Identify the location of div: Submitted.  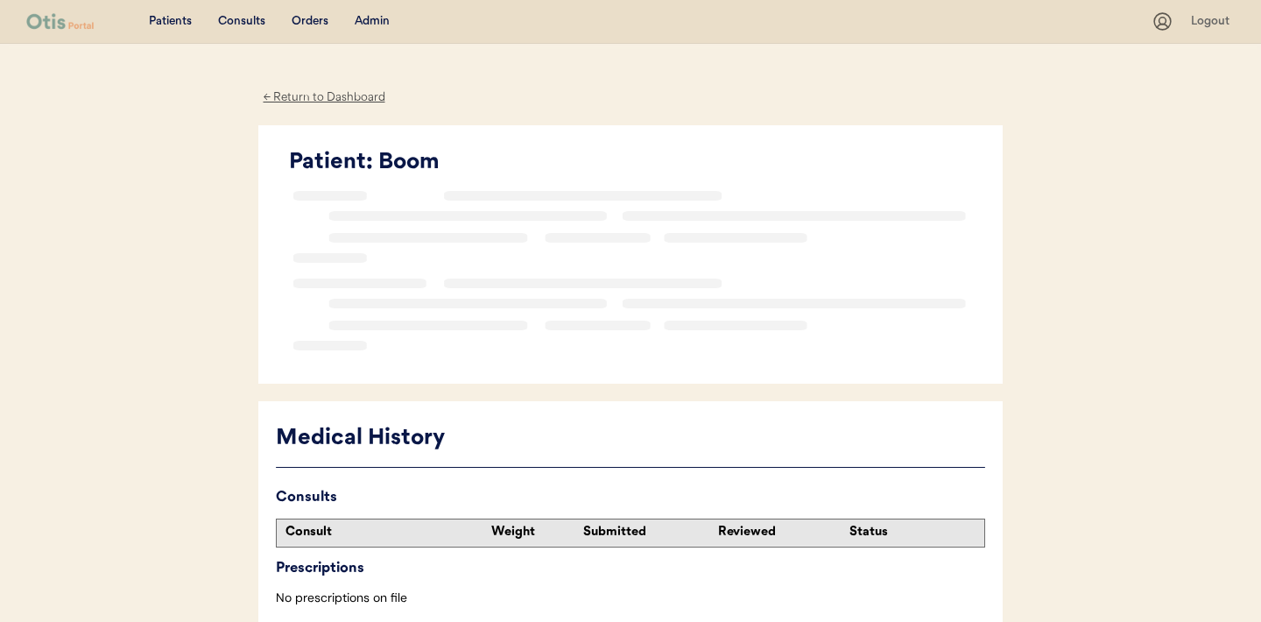
(646, 533).